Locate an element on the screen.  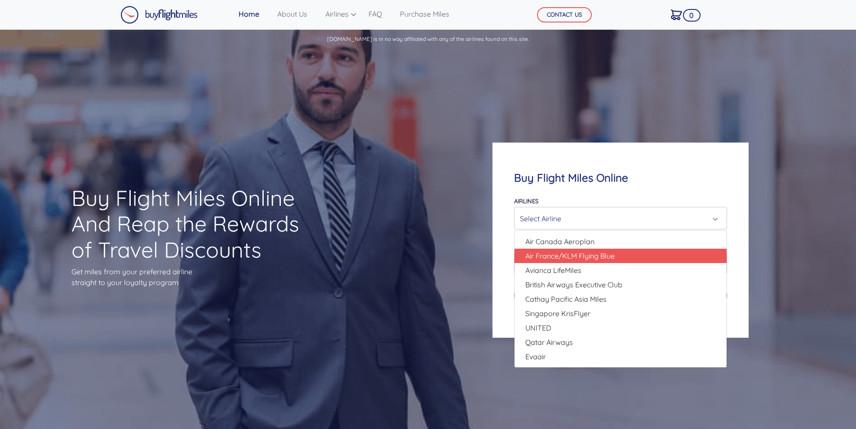
a: About Us is located at coordinates (292, 14).